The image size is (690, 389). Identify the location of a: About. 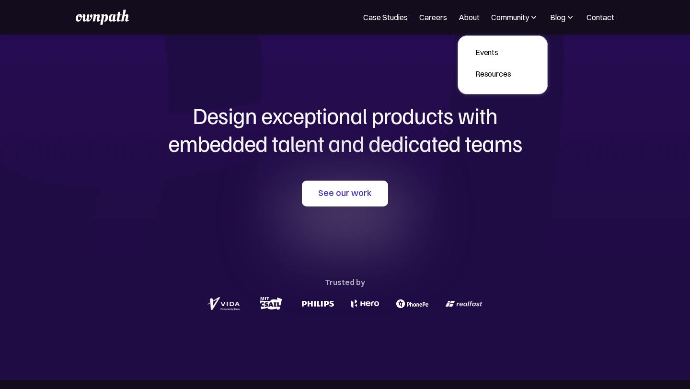
(469, 17).